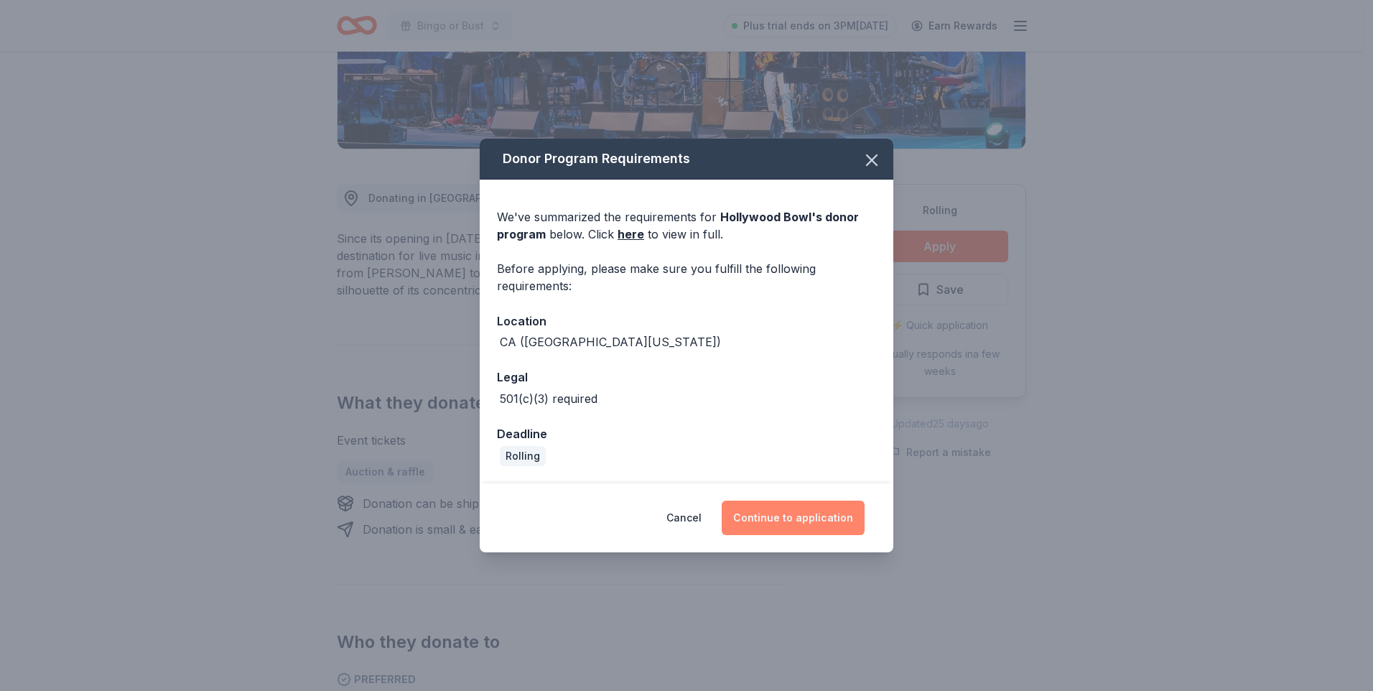 This screenshot has width=1373, height=691. Describe the element at coordinates (523, 456) in the screenshot. I see `div: Rolling` at that location.